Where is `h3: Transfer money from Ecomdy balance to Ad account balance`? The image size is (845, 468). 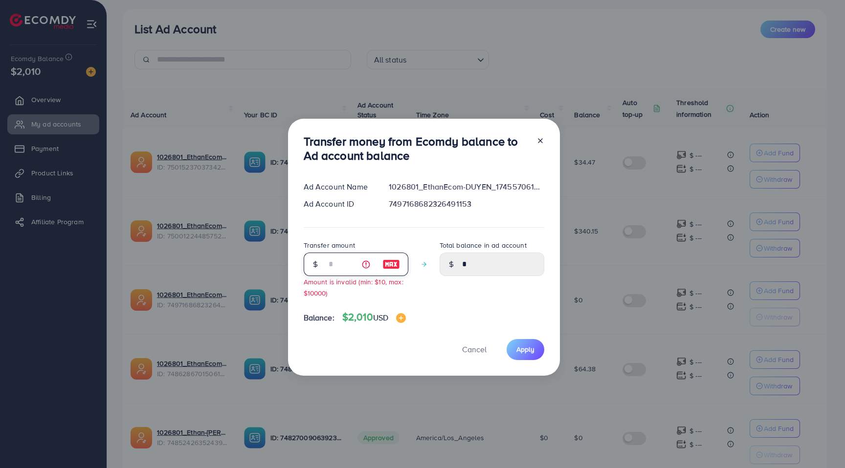
h3: Transfer money from Ecomdy balance to Ad account balance is located at coordinates (416, 149).